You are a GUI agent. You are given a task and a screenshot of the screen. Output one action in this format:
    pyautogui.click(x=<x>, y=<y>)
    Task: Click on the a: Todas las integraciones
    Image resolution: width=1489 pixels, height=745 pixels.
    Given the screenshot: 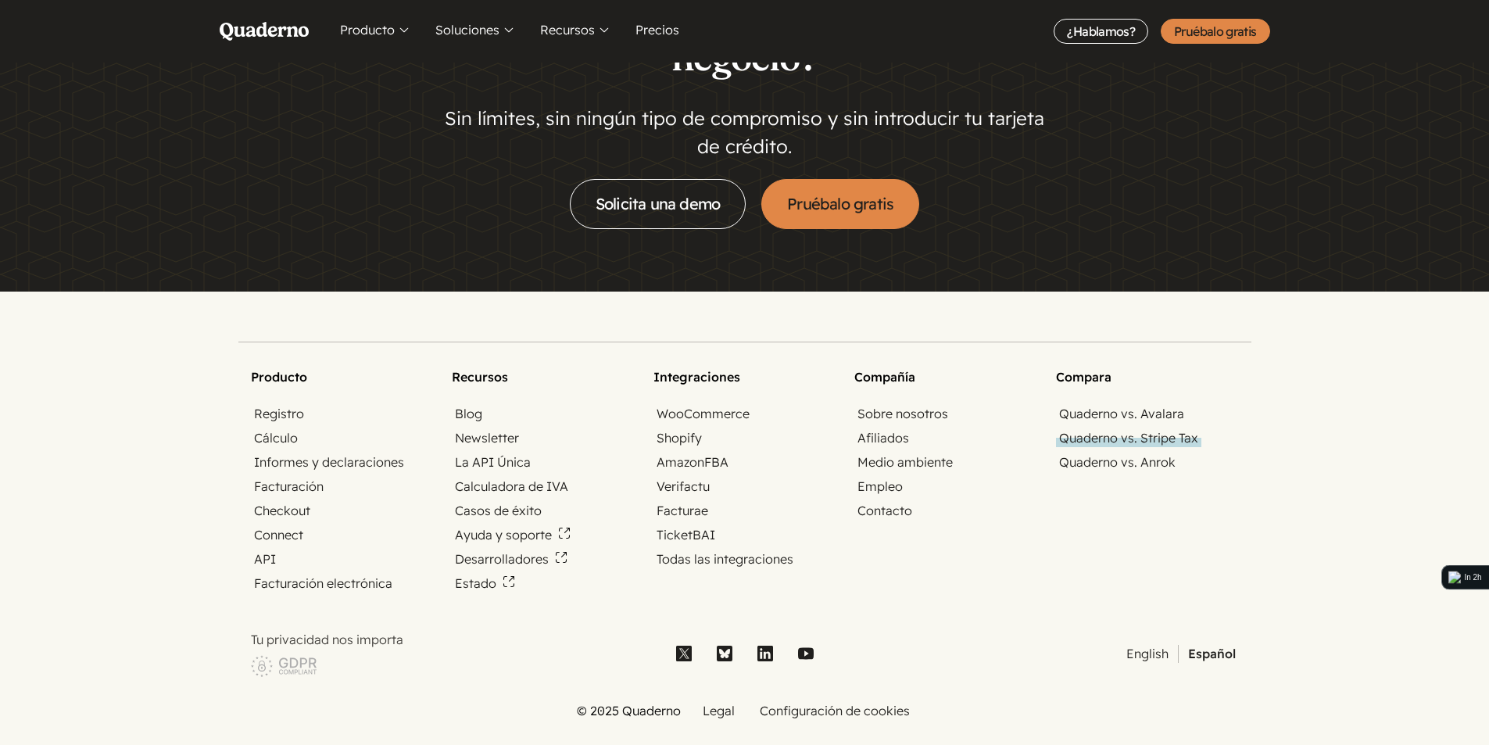 What is the action you would take?
    pyautogui.click(x=724, y=559)
    